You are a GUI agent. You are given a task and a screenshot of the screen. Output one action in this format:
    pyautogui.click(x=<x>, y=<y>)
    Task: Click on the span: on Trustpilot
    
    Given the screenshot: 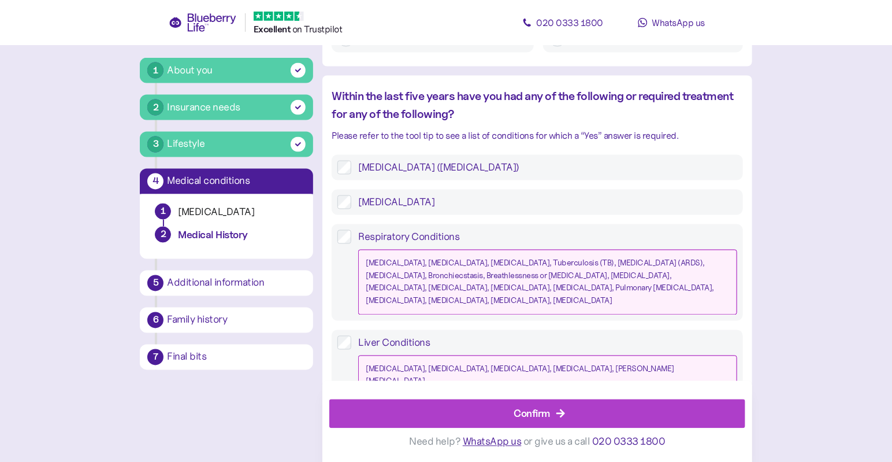 What is the action you would take?
    pyautogui.click(x=317, y=29)
    